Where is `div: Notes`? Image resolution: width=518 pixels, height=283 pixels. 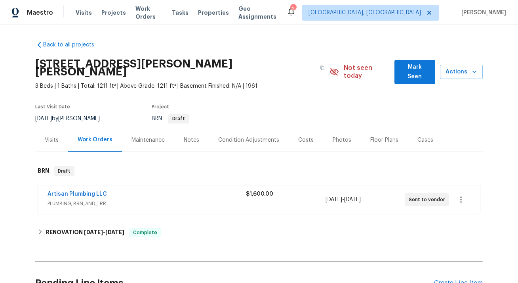 div: Notes is located at coordinates (191, 140).